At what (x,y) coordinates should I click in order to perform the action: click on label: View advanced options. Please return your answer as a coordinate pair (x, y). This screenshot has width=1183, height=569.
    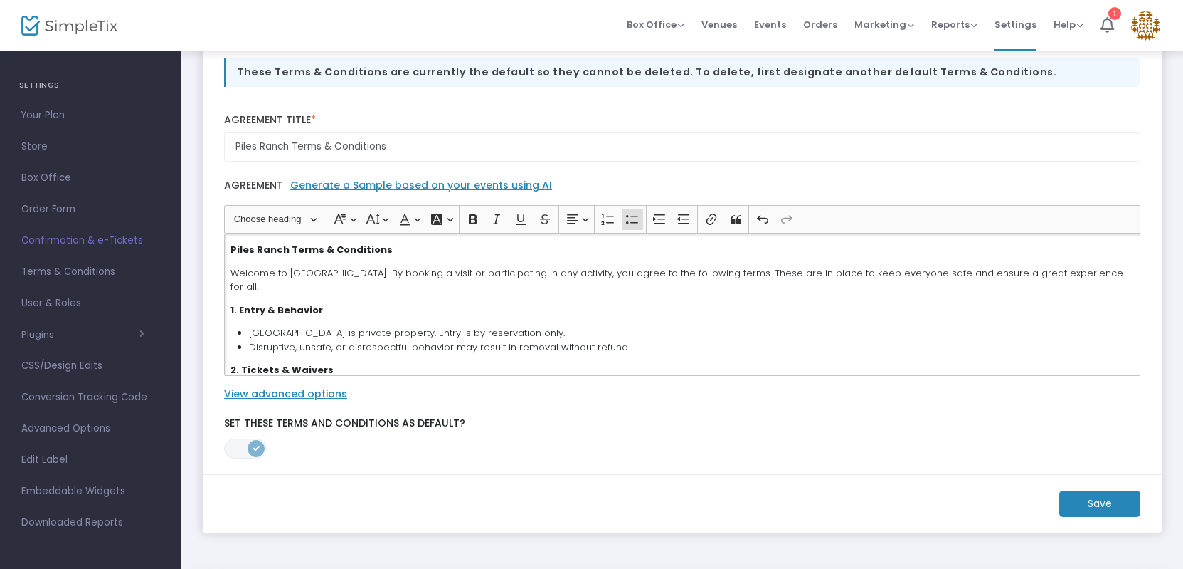
    Looking at the image, I should click on (285, 394).